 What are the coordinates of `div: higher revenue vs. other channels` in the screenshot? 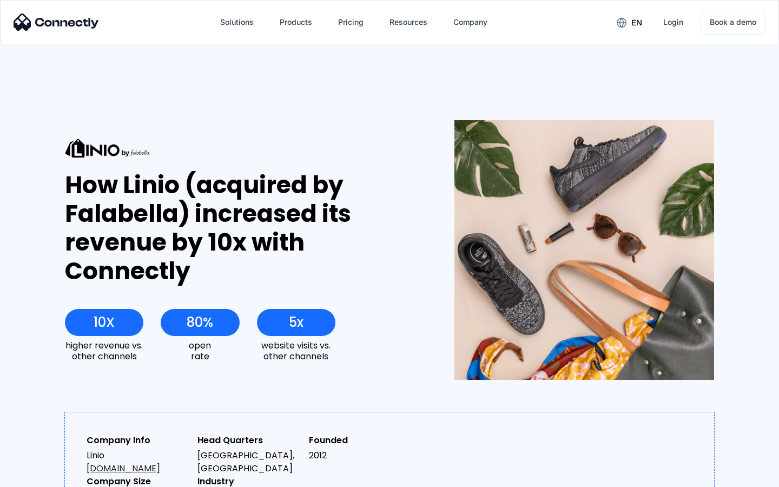 It's located at (104, 350).